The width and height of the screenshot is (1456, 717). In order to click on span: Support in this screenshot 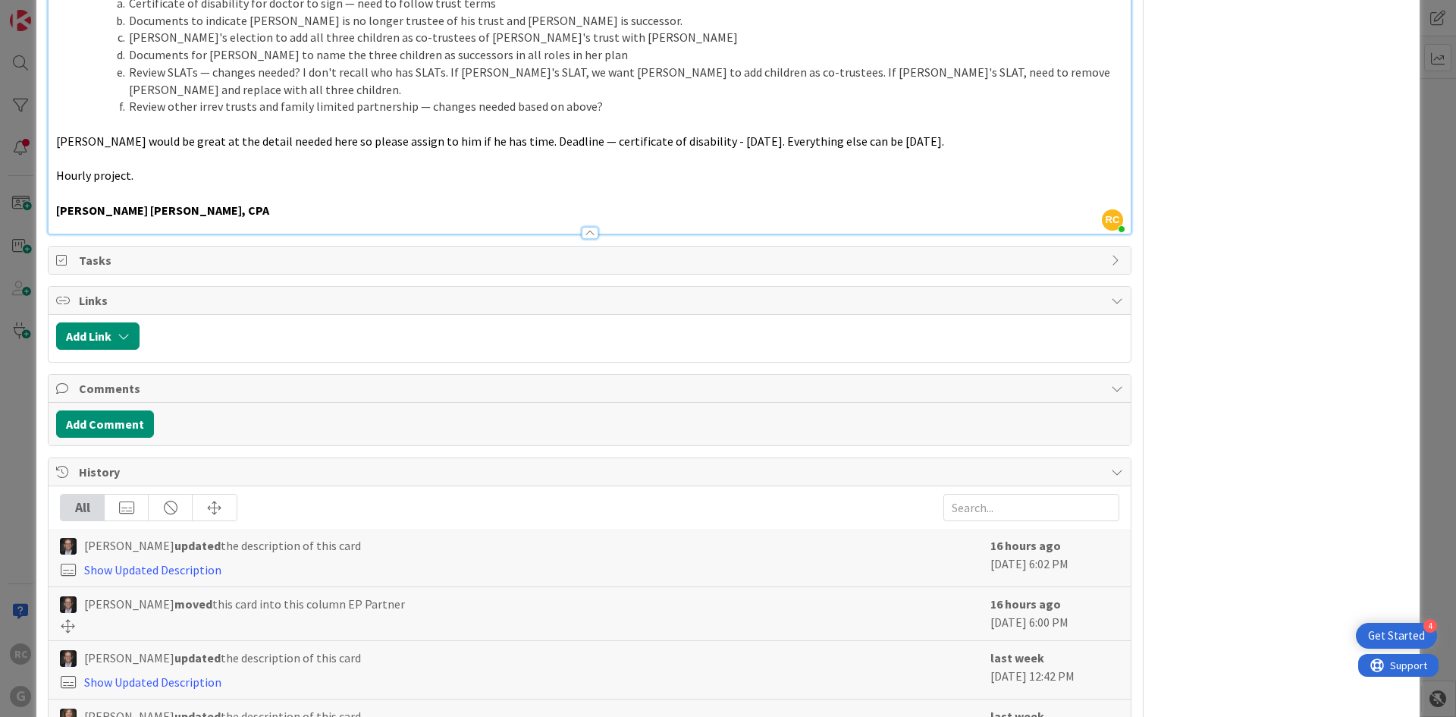, I will do `click(50, 11)`.